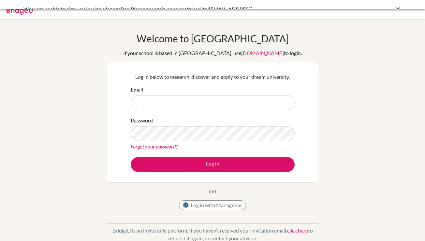 The image size is (425, 241). I want to click on img: Bridge-U, so click(20, 9).